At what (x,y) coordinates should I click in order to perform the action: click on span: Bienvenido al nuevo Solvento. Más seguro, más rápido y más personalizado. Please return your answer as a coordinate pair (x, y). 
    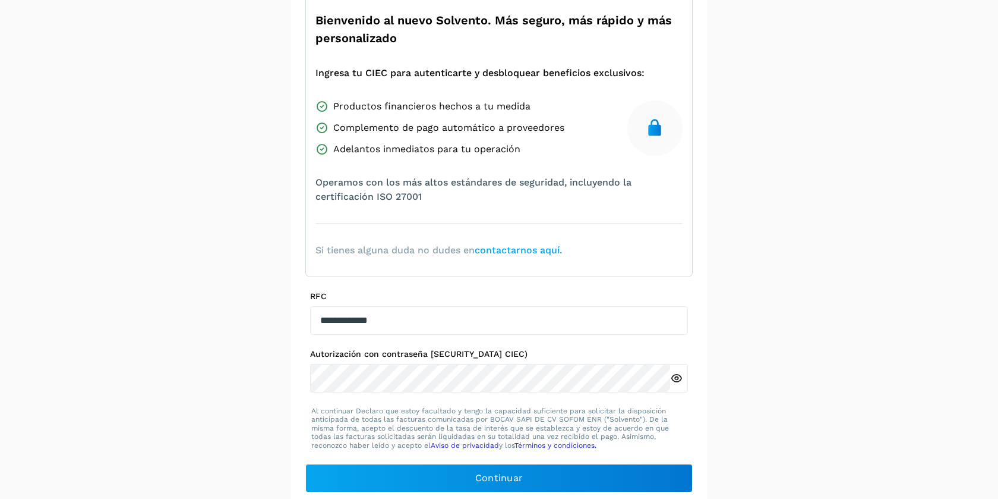
    Looking at the image, I should click on (499, 29).